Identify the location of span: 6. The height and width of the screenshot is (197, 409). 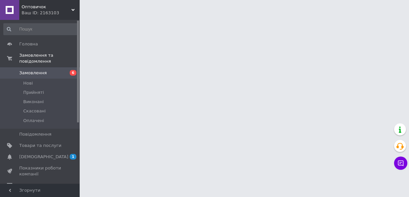
(73, 73).